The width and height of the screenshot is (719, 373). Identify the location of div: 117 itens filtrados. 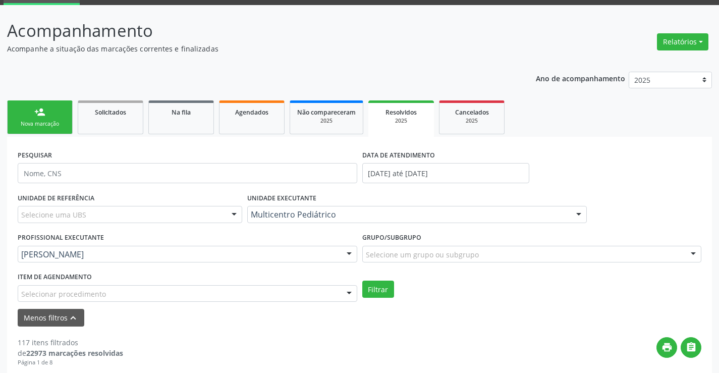
(70, 342).